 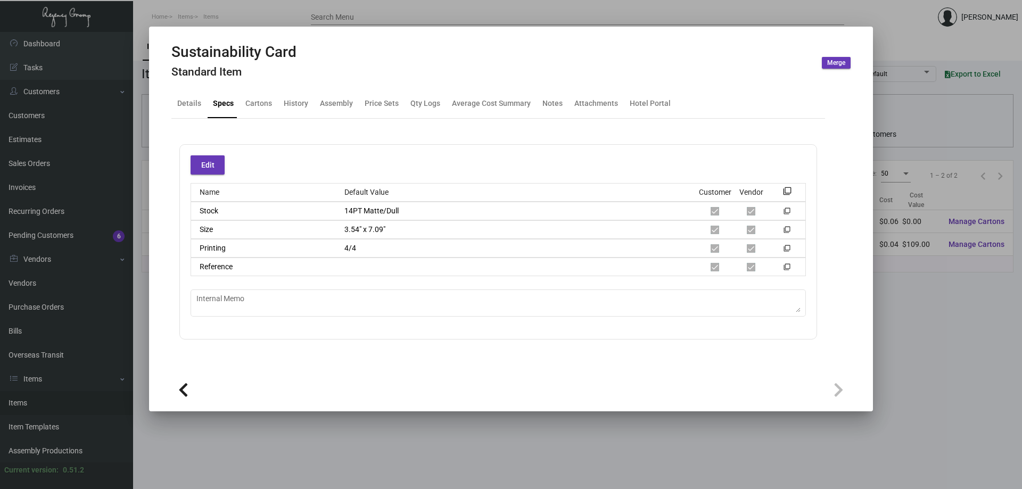 What do you see at coordinates (223, 103) in the screenshot?
I see `div: Specs` at bounding box center [223, 103].